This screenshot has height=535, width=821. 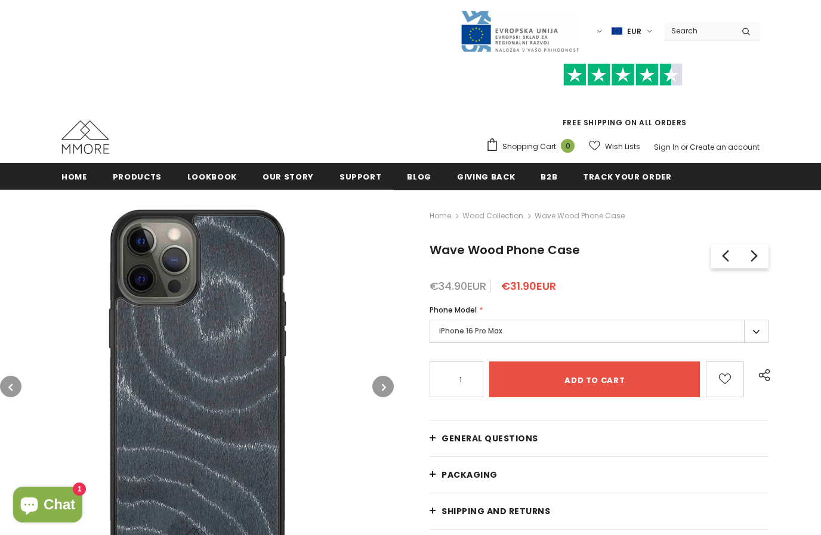 I want to click on a: Giving back, so click(x=485, y=176).